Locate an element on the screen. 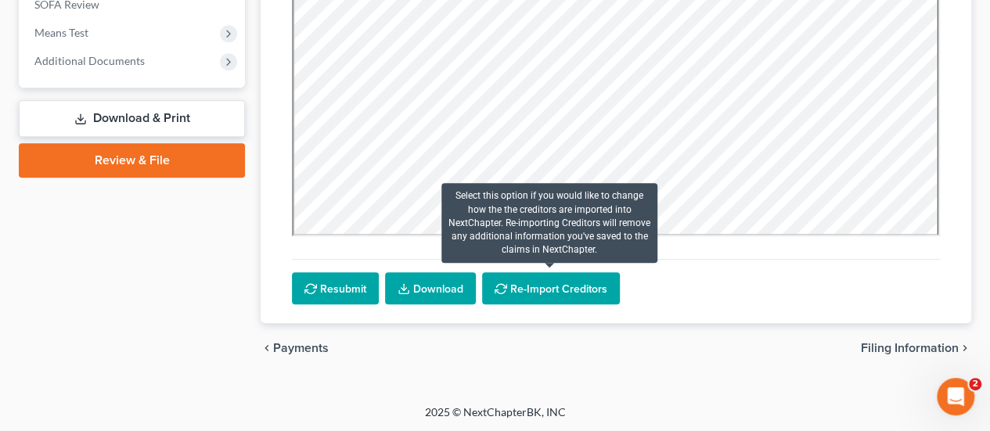  i: chevron_right is located at coordinates (965, 348).